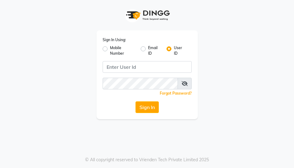 This screenshot has height=168, width=294. What do you see at coordinates (180, 51) in the screenshot?
I see `label: User ID` at bounding box center [180, 51].